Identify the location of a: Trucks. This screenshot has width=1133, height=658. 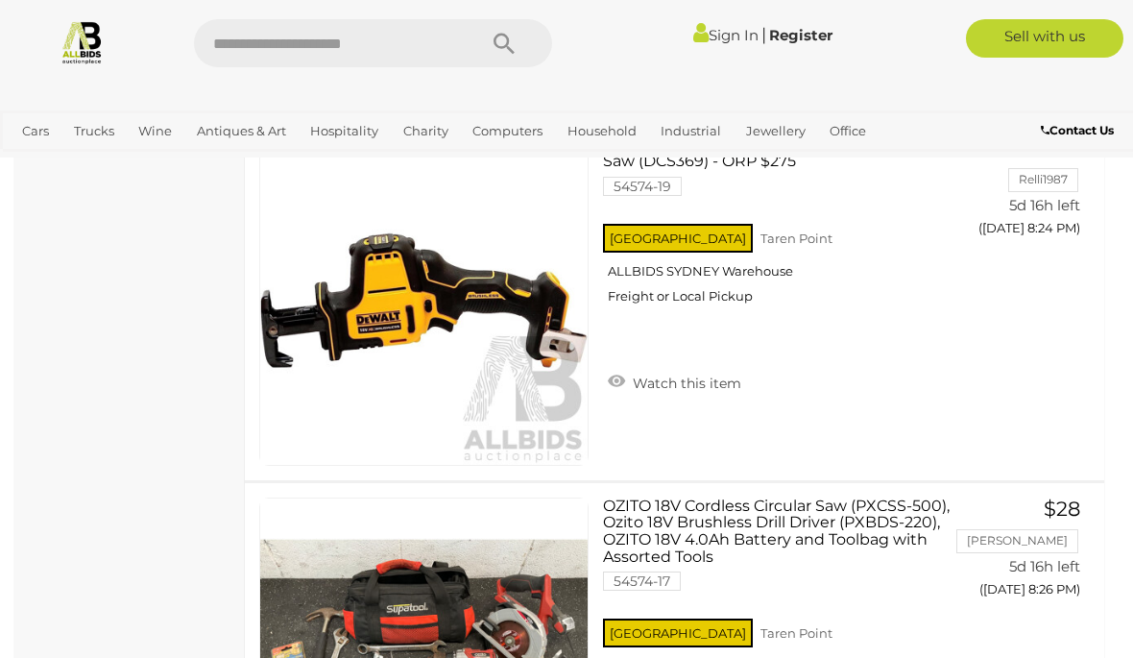
(94, 131).